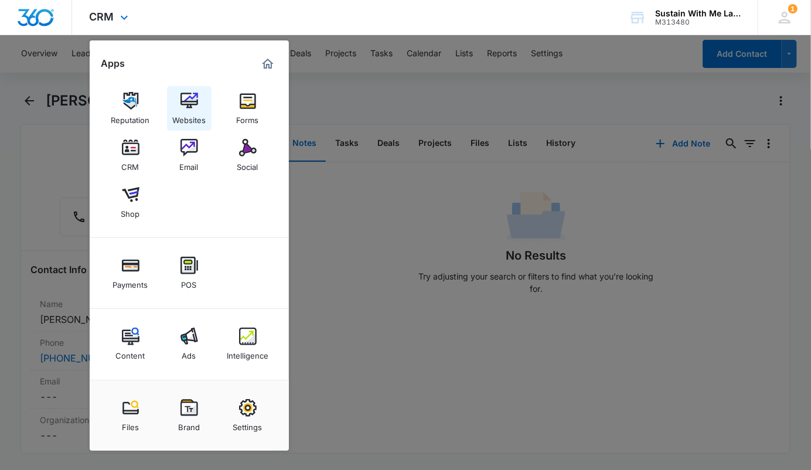 This screenshot has height=470, width=811. What do you see at coordinates (131, 416) in the screenshot?
I see `a: Files` at bounding box center [131, 416].